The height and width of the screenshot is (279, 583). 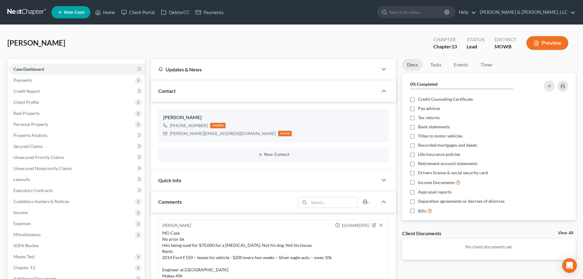 I want to click on span: 13, so click(x=454, y=46).